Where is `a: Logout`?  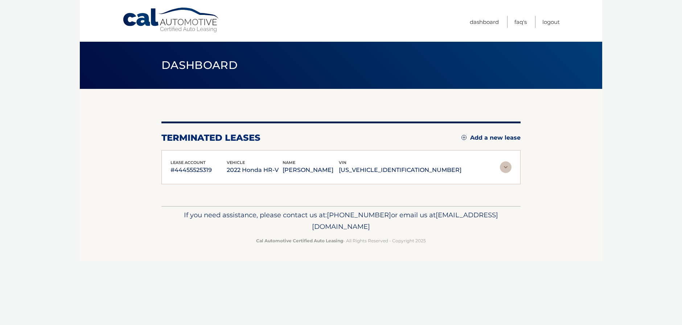
a: Logout is located at coordinates (551, 22).